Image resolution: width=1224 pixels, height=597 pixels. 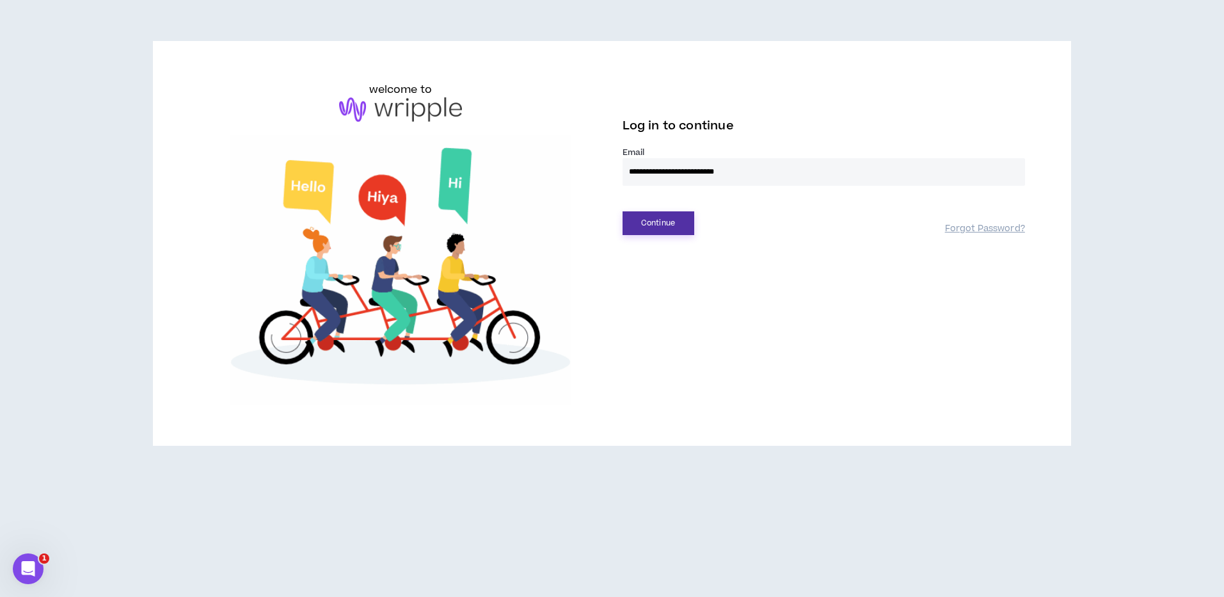 What do you see at coordinates (985, 228) in the screenshot?
I see `a: Forgot Password?` at bounding box center [985, 228].